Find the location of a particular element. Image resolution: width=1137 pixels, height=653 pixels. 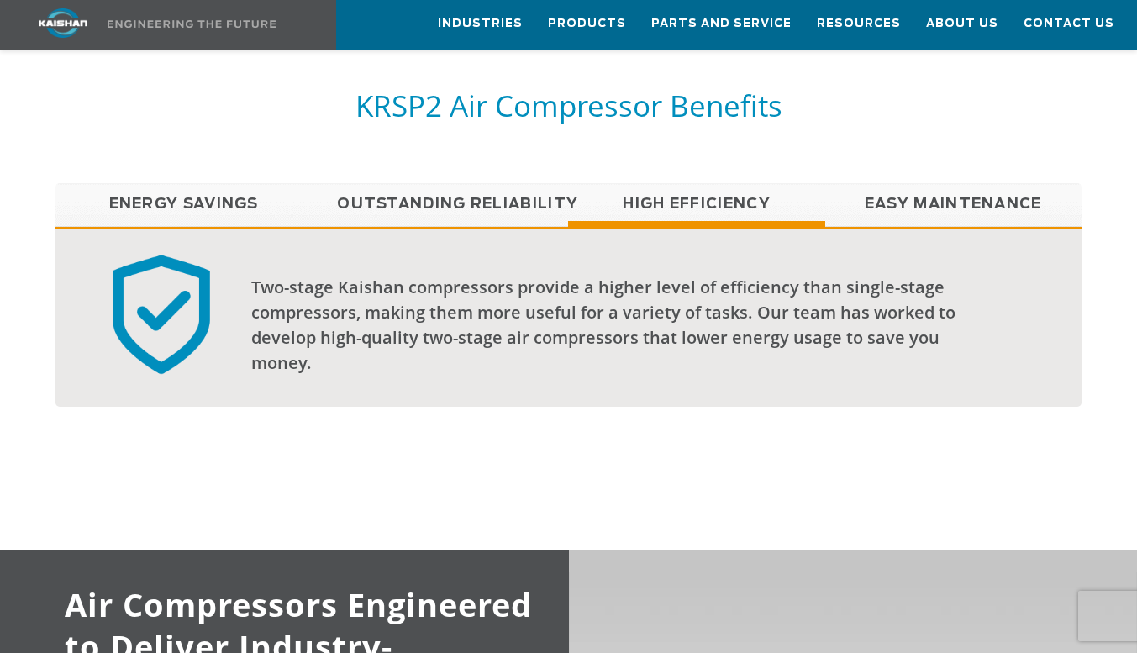

div: Two-stage Kaishan compressors provide a higher level of efficiency than single-stage compressors,... is located at coordinates (624, 325).